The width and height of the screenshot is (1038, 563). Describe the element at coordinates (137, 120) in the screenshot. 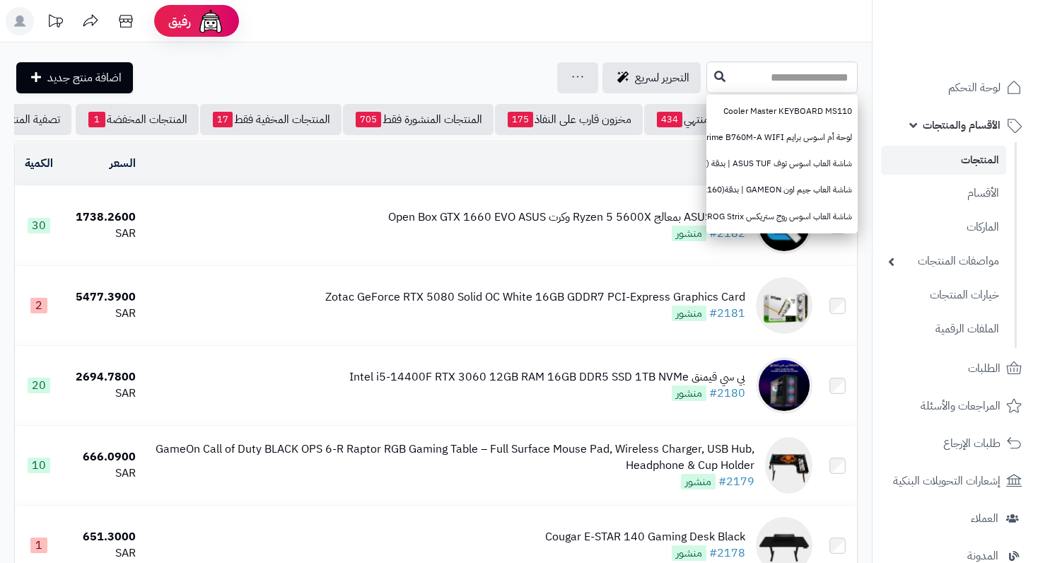

I see `a: المنتجات المخفضة1` at that location.